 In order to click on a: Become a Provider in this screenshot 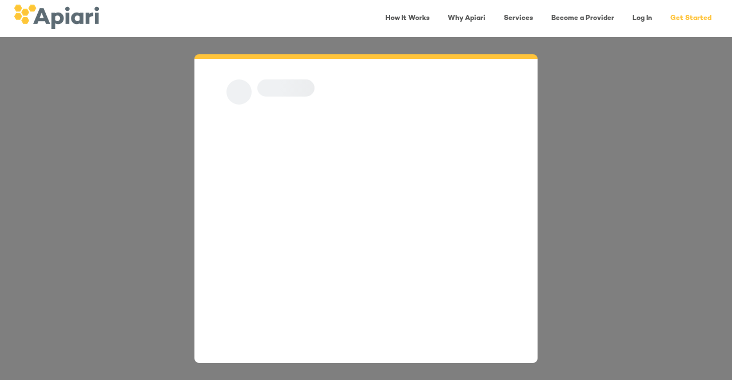, I will do `click(583, 18)`.